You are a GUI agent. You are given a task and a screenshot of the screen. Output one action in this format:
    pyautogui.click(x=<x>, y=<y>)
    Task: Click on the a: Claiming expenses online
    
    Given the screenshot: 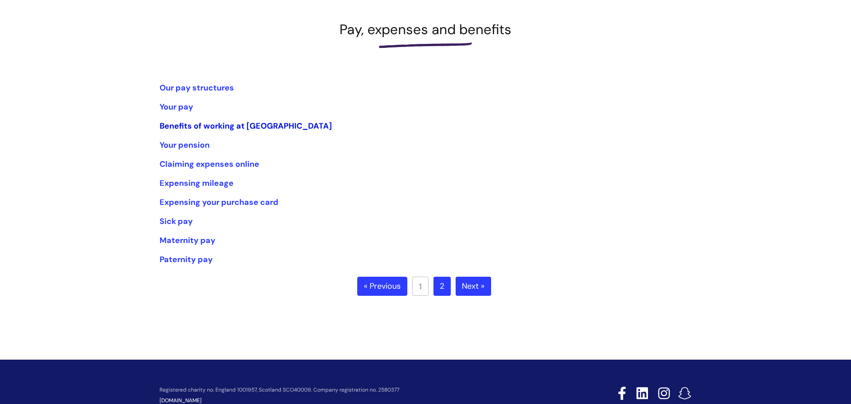 What is the action you would take?
    pyautogui.click(x=209, y=164)
    